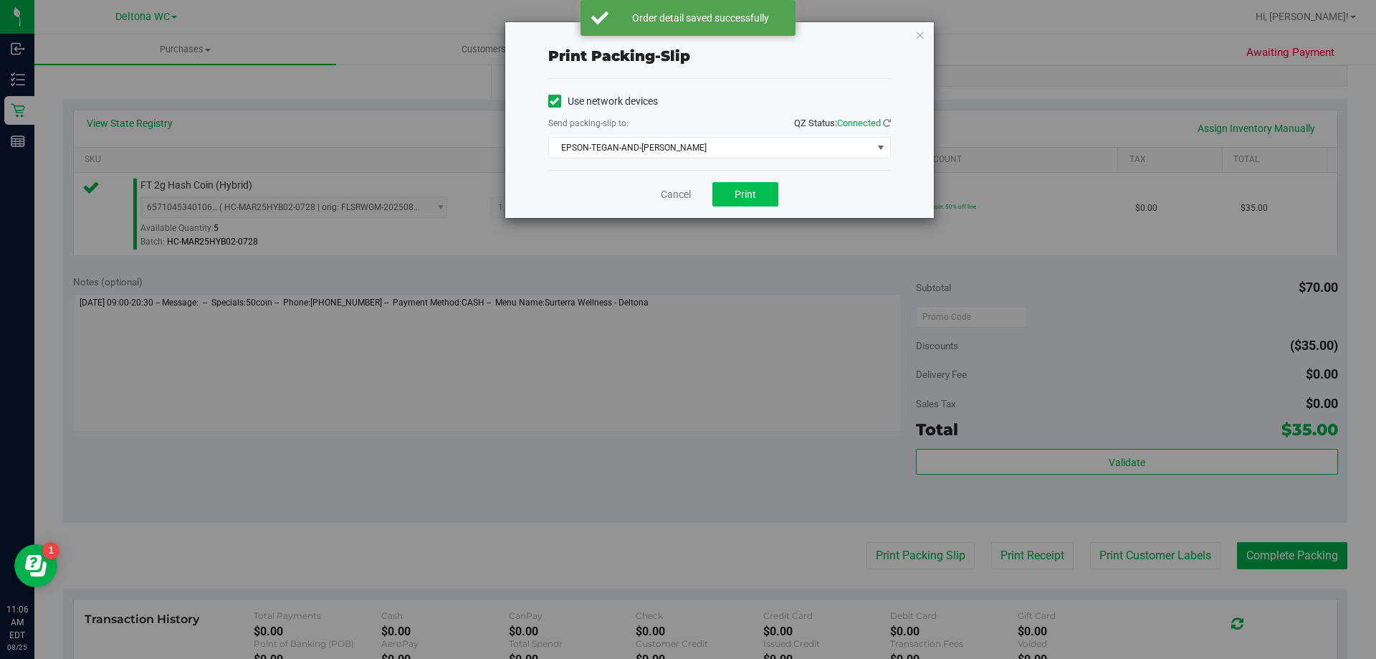  Describe the element at coordinates (9, 8) in the screenshot. I see `span: 1` at that location.